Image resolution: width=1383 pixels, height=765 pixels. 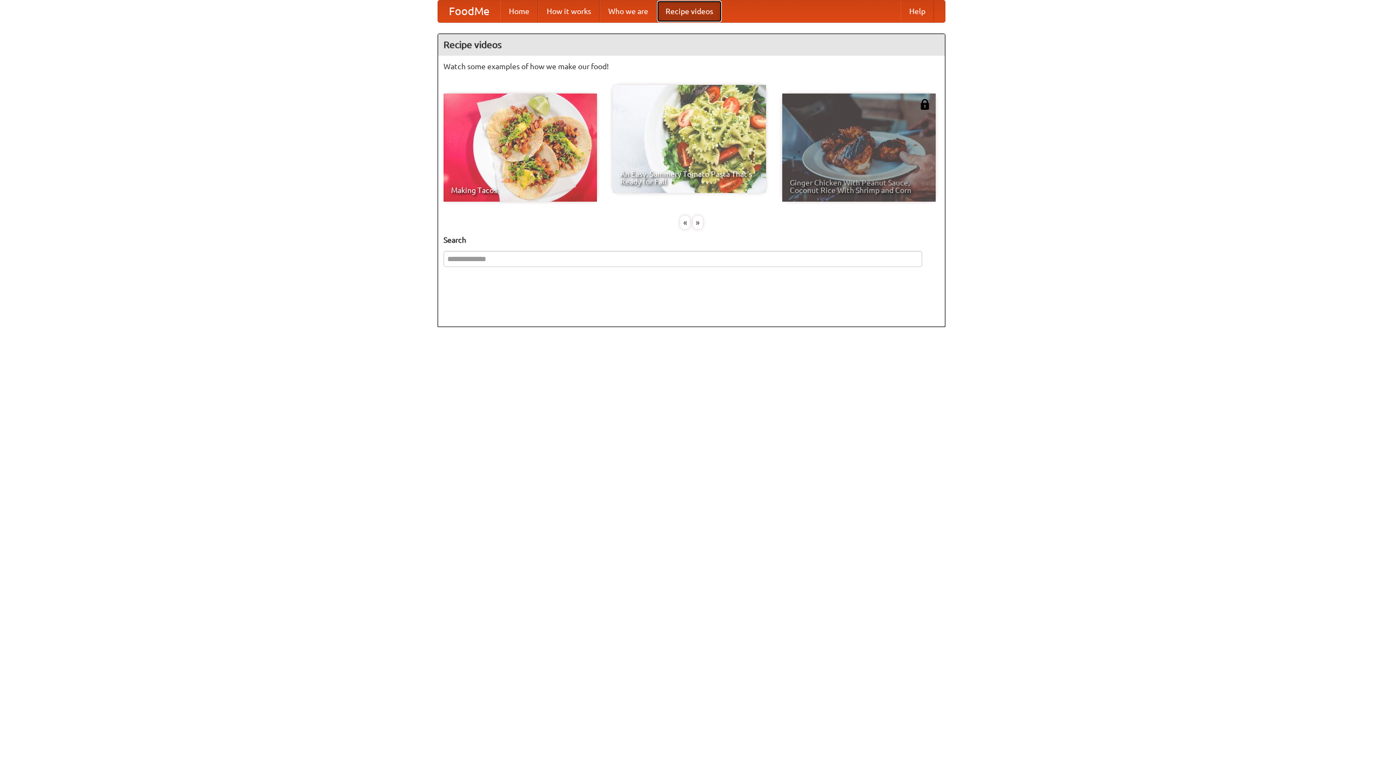 What do you see at coordinates (692, 45) in the screenshot?
I see `h4: Recipe videos` at bounding box center [692, 45].